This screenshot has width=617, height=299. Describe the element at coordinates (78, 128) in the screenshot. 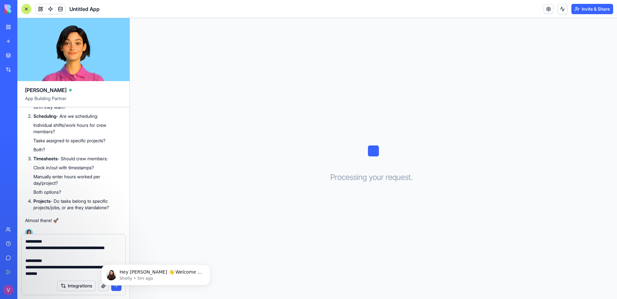

I see `li: Individual shifts/work hours for crew members?` at that location.